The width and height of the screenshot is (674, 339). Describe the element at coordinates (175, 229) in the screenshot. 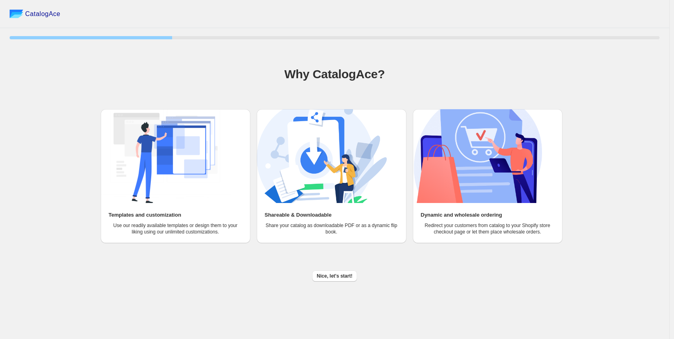

I see `p: Use our readily available templates or design them to your liking using our unlimited customizati...` at that location.